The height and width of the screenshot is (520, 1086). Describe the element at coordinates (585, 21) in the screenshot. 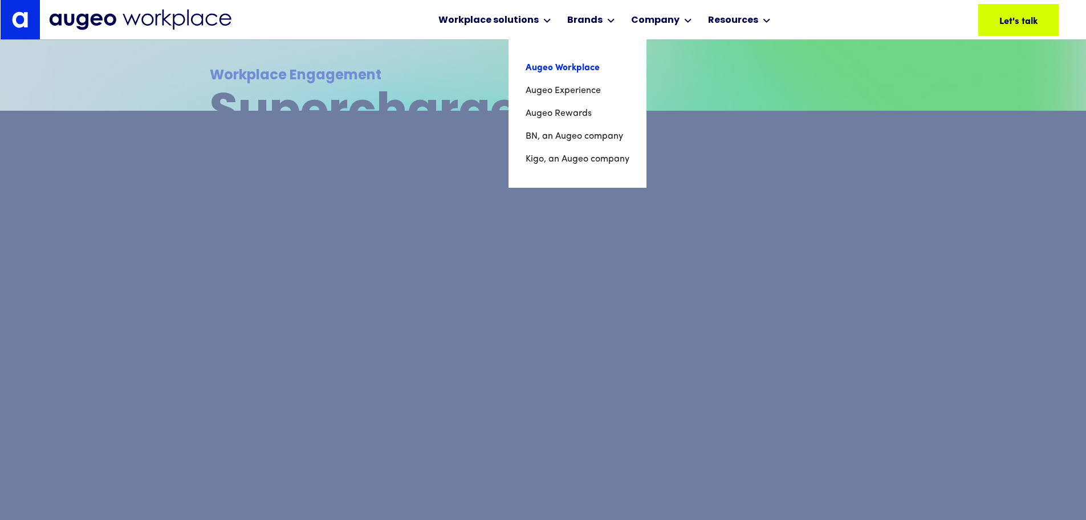

I see `div: Brands` at that location.